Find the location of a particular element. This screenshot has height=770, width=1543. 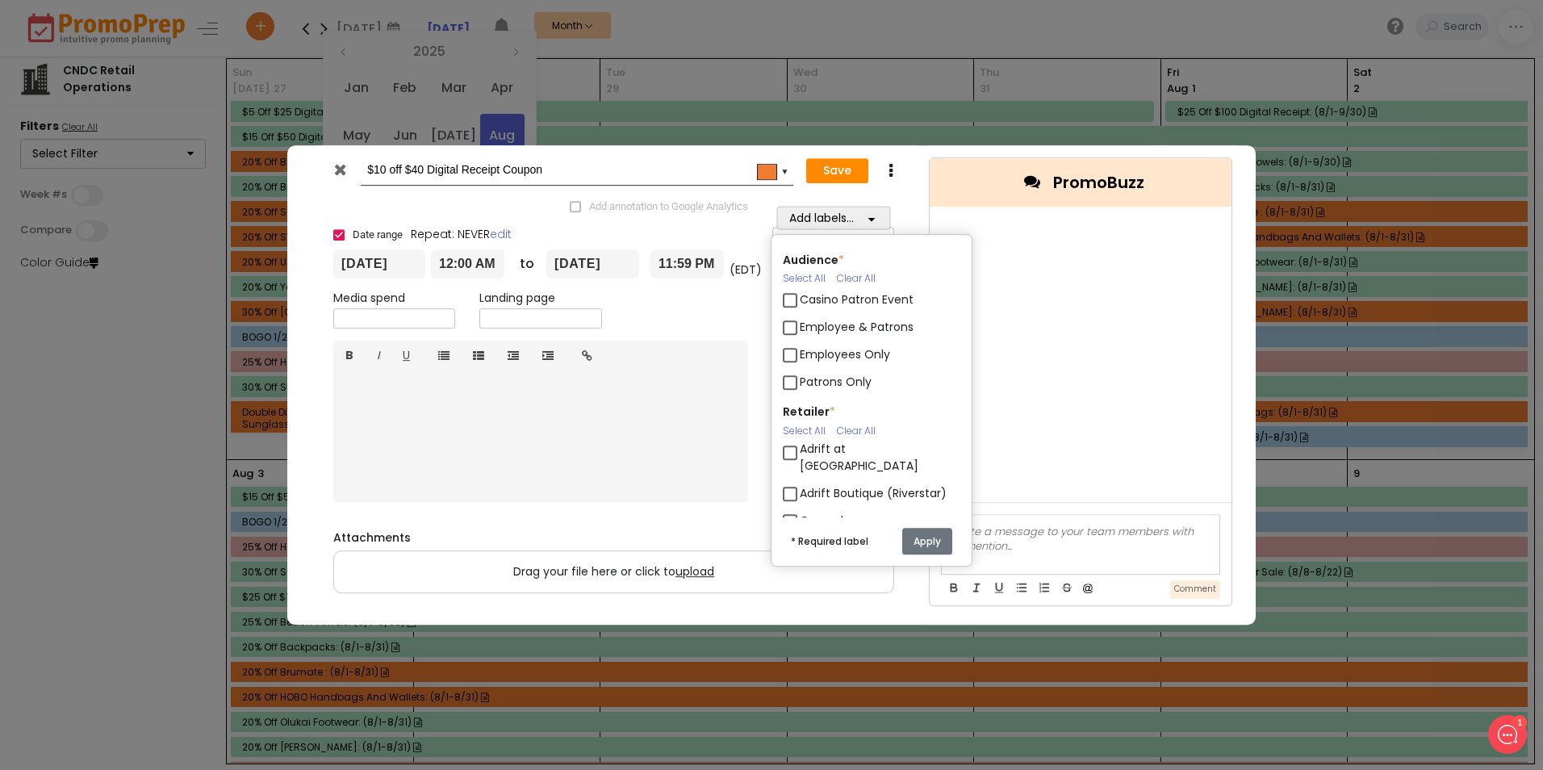

button: Add labels... is located at coordinates (833, 217).